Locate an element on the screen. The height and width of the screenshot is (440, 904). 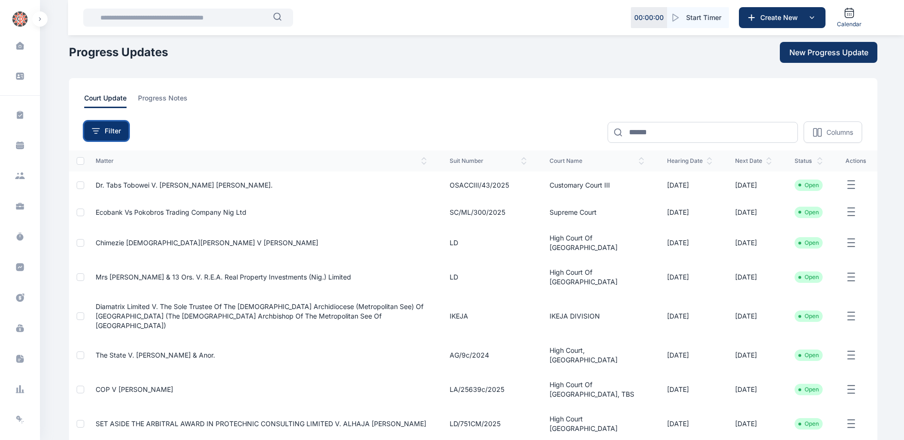
span: New Progress Update is located at coordinates (829, 52).